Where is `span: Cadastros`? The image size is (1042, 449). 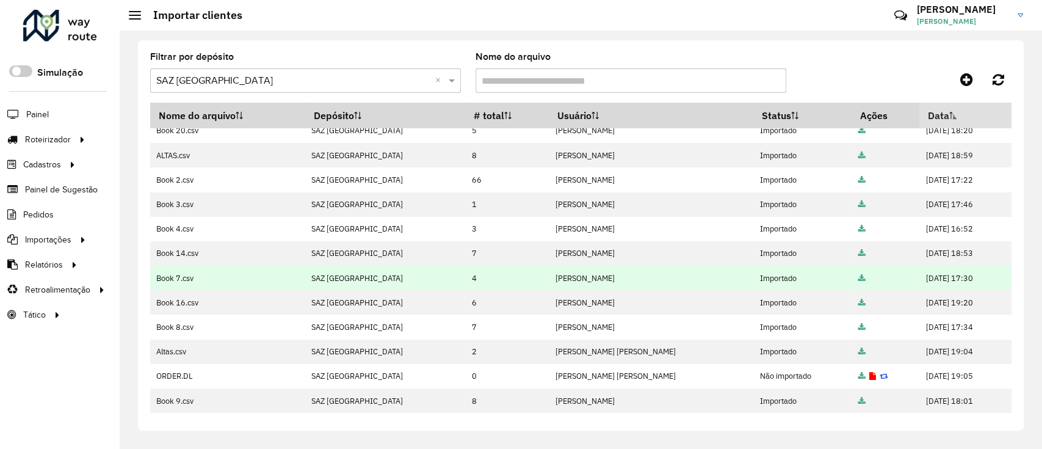
span: Cadastros is located at coordinates (42, 164).